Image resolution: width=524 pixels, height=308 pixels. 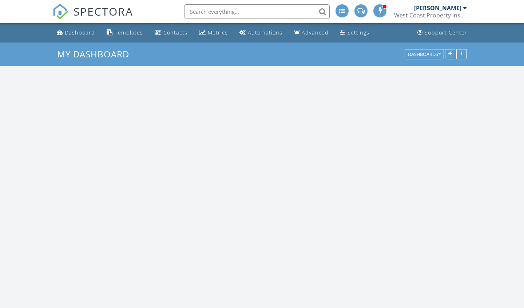 What do you see at coordinates (311, 33) in the screenshot?
I see `a: Advanced` at bounding box center [311, 33].